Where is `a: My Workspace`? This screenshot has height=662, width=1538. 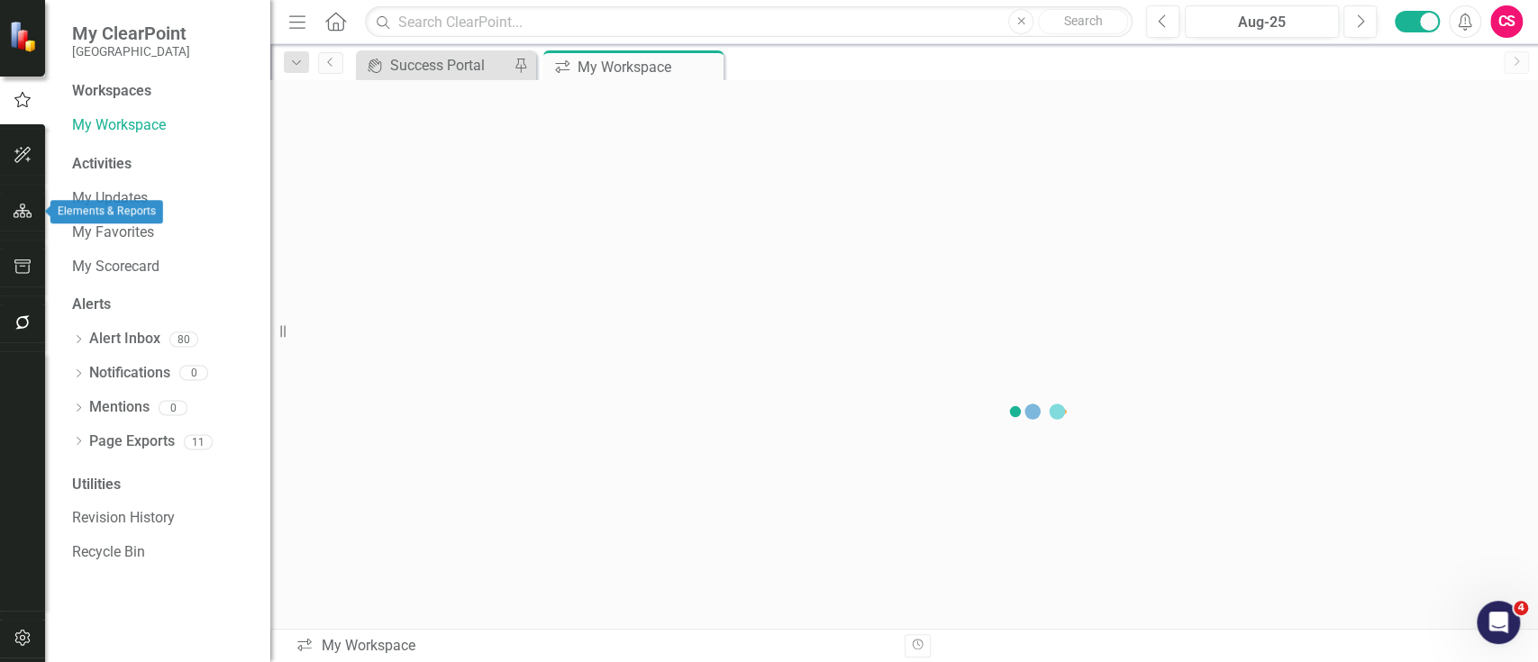
a: My Workspace is located at coordinates (162, 125).